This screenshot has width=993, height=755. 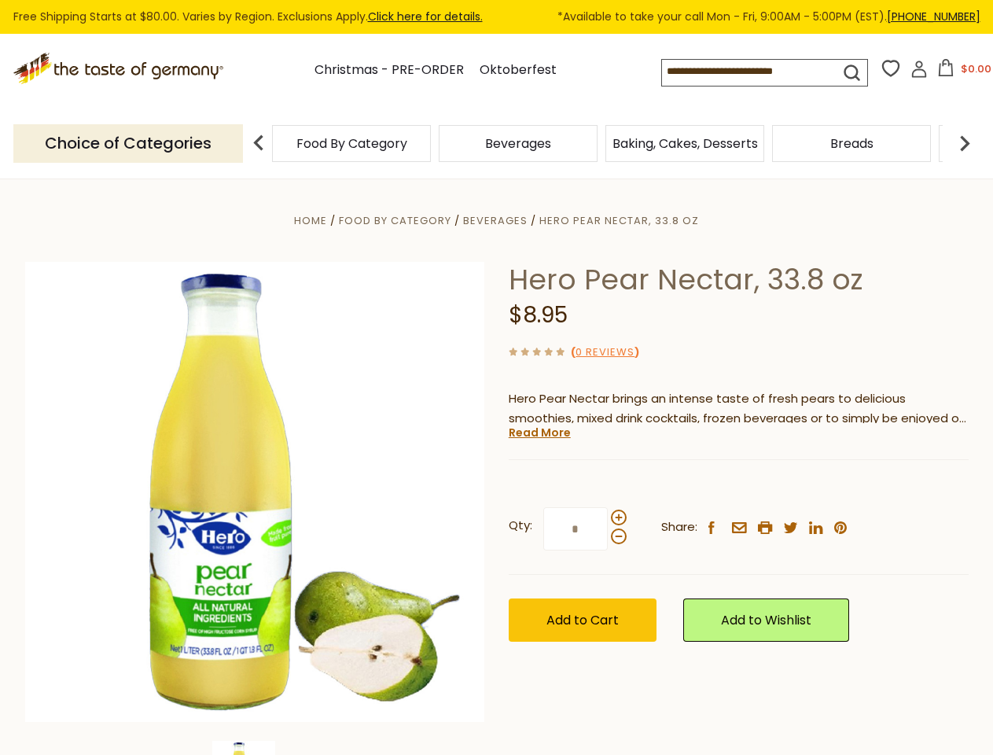 I want to click on span: $0.00, so click(x=976, y=68).